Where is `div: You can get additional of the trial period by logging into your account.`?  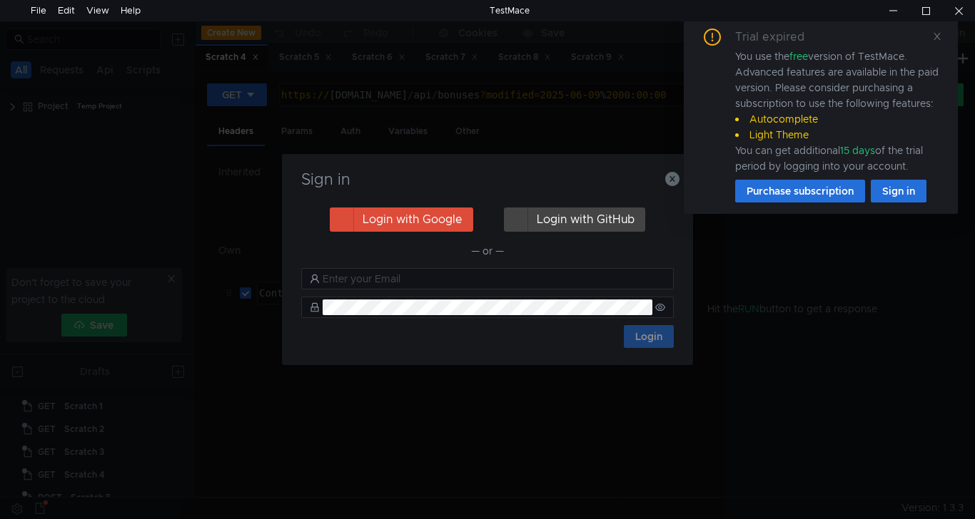 div: You can get additional of the trial period by logging into your account. is located at coordinates (838, 158).